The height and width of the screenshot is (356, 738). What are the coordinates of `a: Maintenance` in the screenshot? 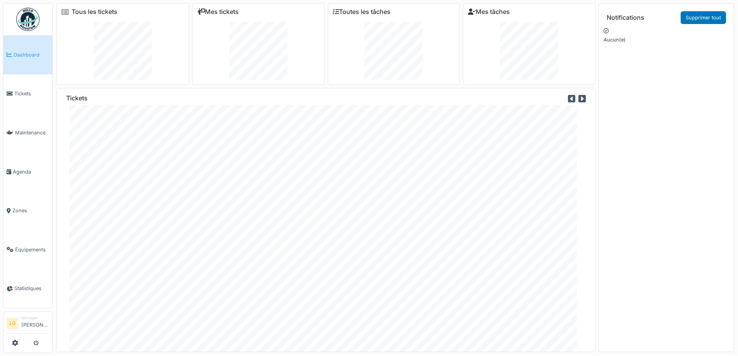 It's located at (28, 133).